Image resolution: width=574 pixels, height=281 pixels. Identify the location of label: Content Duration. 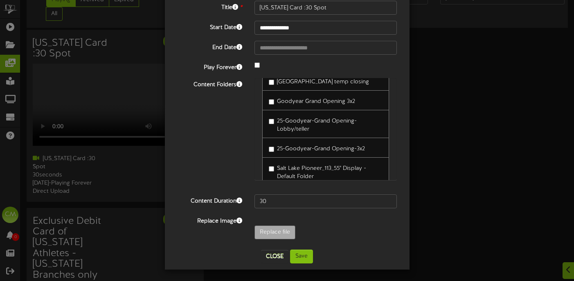
(209, 200).